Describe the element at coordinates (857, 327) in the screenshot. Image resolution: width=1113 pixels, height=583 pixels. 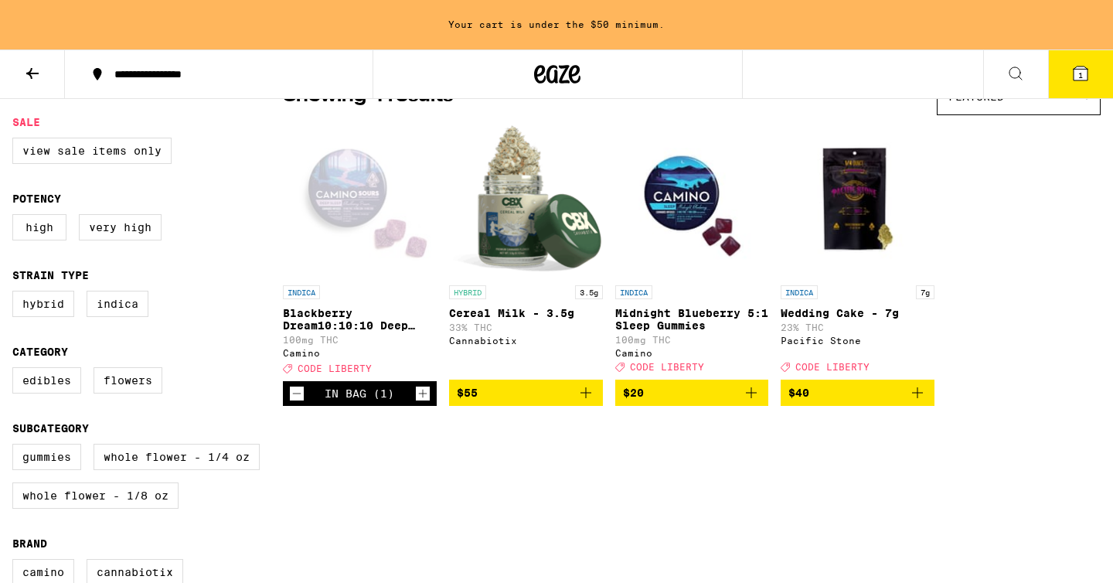
I see `p: 23% THC` at that location.